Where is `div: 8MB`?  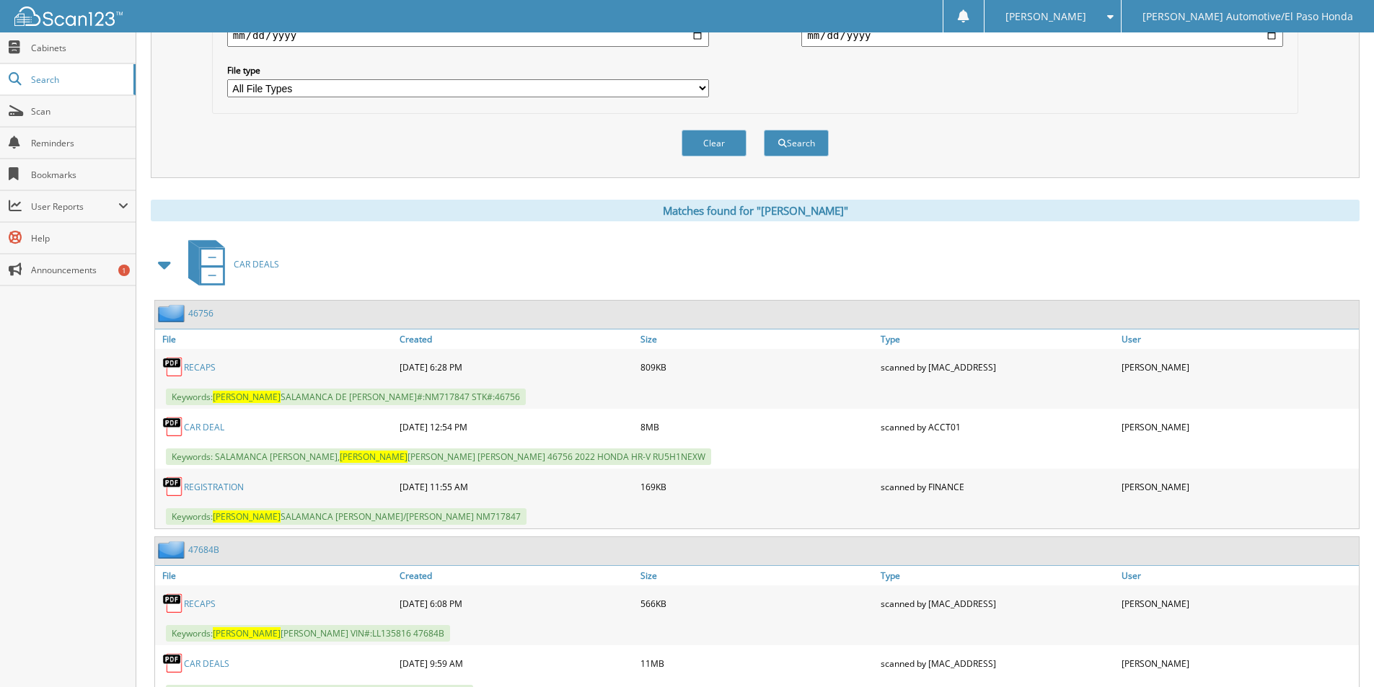
div: 8MB is located at coordinates (757, 427).